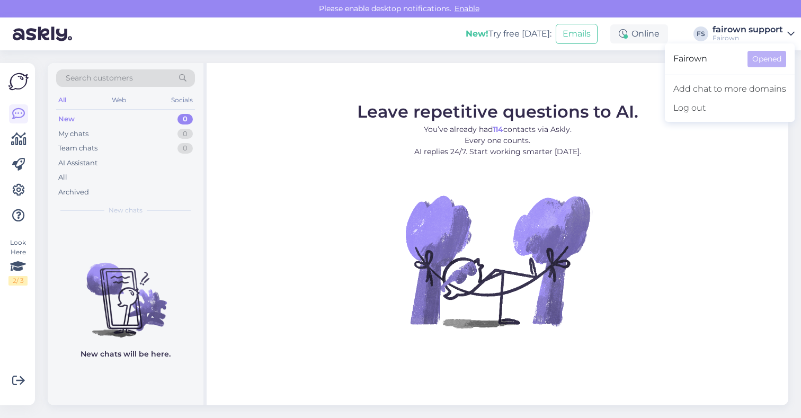 Image resolution: width=801 pixels, height=418 pixels. Describe the element at coordinates (18, 281) in the screenshot. I see `div: 2 / 3` at that location.